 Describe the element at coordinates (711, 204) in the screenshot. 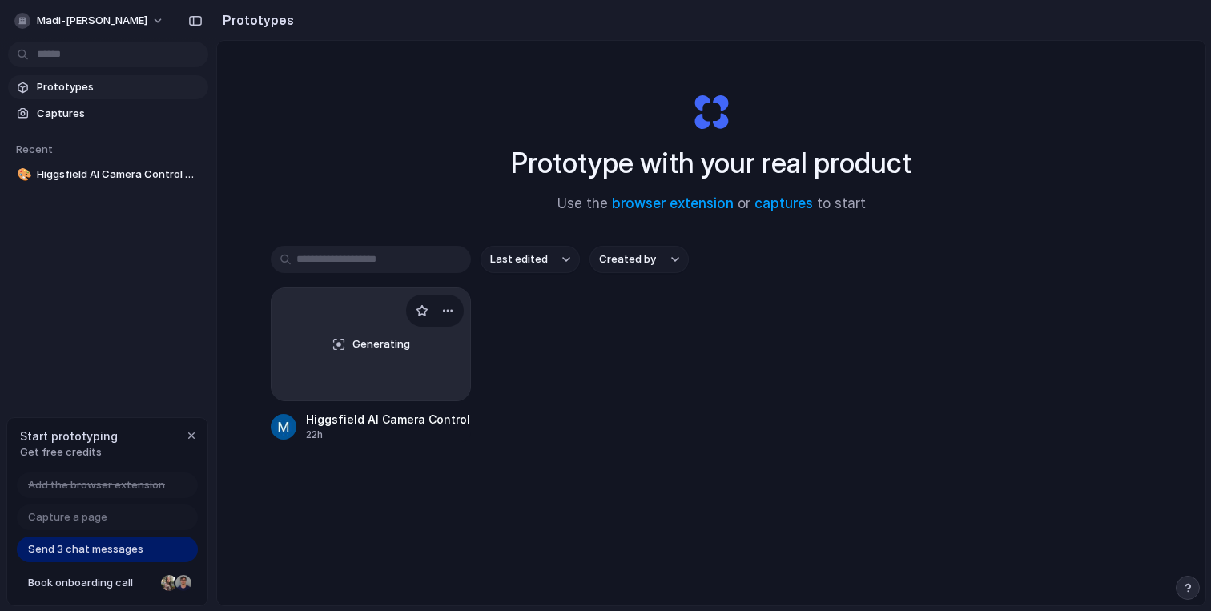

I see `span: Use the or to start` at that location.